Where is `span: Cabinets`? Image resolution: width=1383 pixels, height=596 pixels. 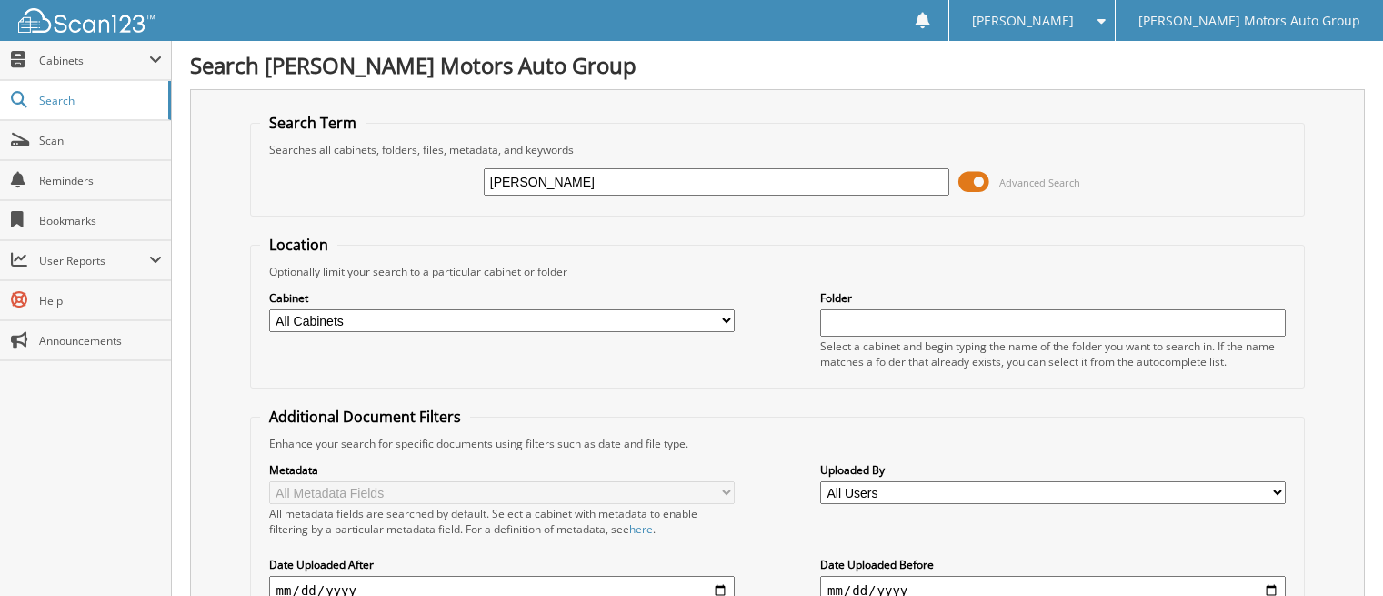 span: Cabinets is located at coordinates (94, 60).